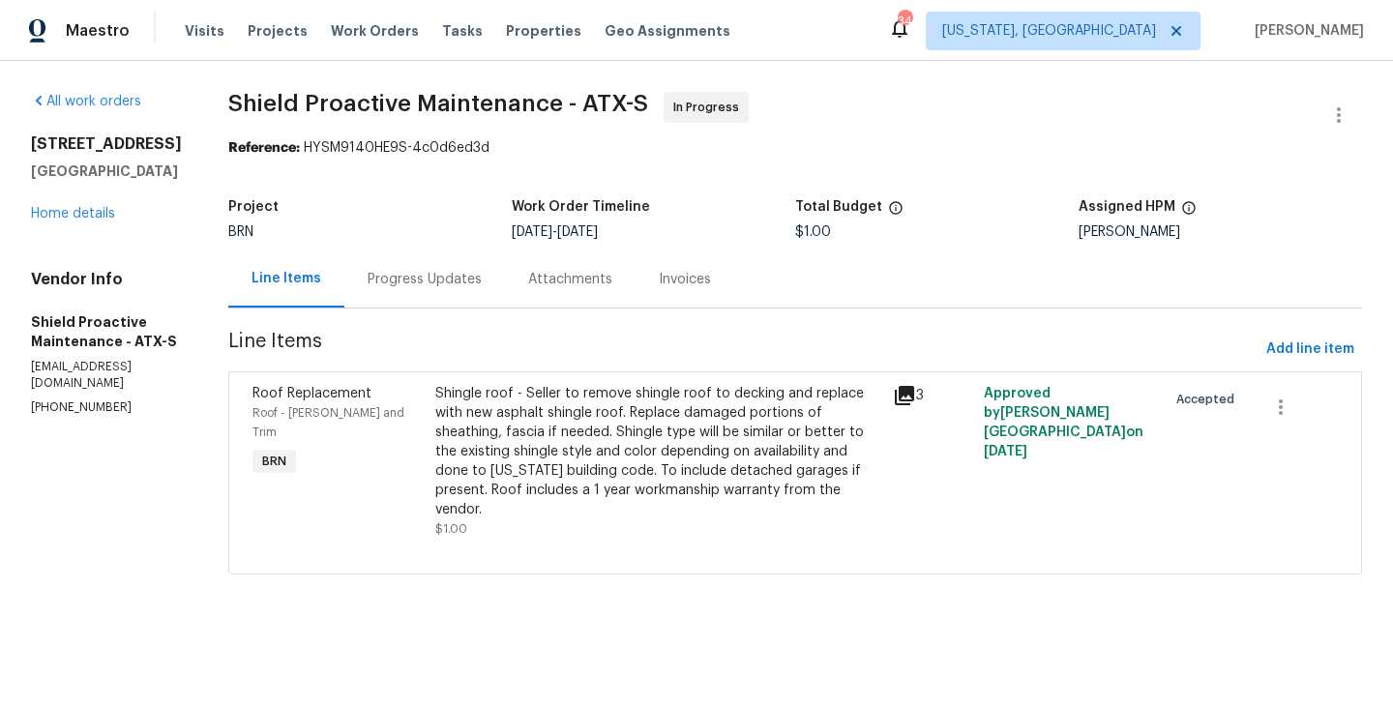 This screenshot has height=705, width=1393. What do you see at coordinates (438, 104) in the screenshot?
I see `span: Shield Proactive Maintenance - ATX-S` at bounding box center [438, 104].